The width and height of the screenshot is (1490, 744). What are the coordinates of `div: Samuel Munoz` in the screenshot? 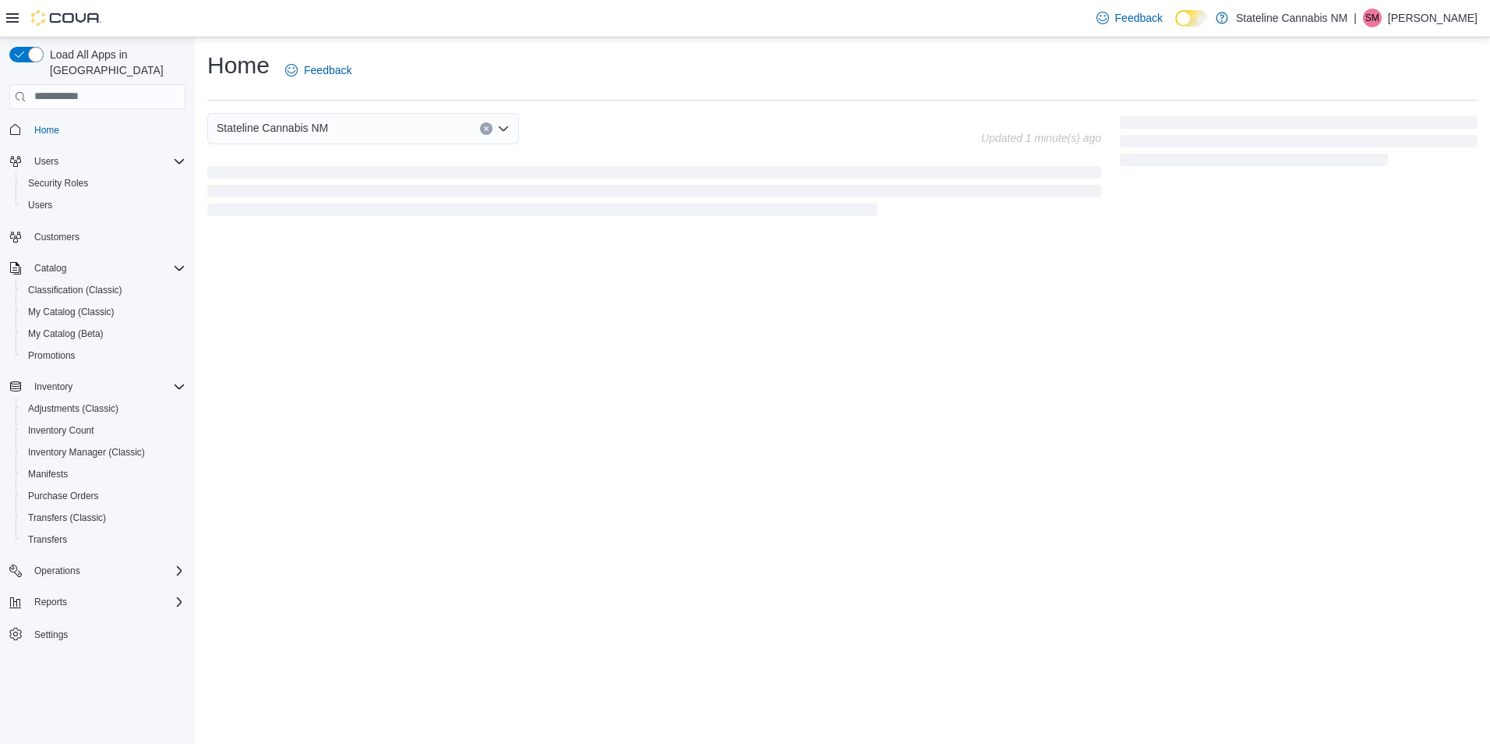 It's located at (1373, 18).